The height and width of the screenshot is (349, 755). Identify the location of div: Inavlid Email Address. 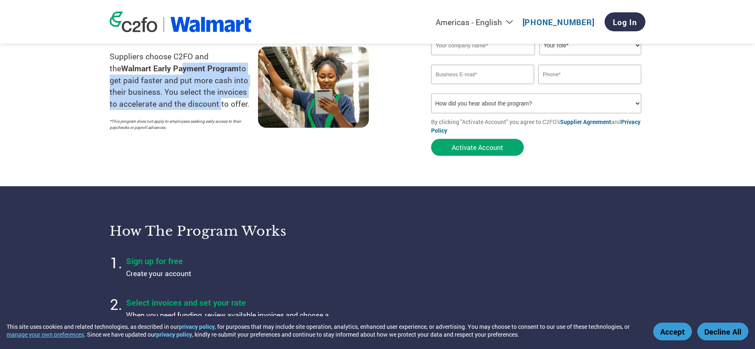
(482, 87).